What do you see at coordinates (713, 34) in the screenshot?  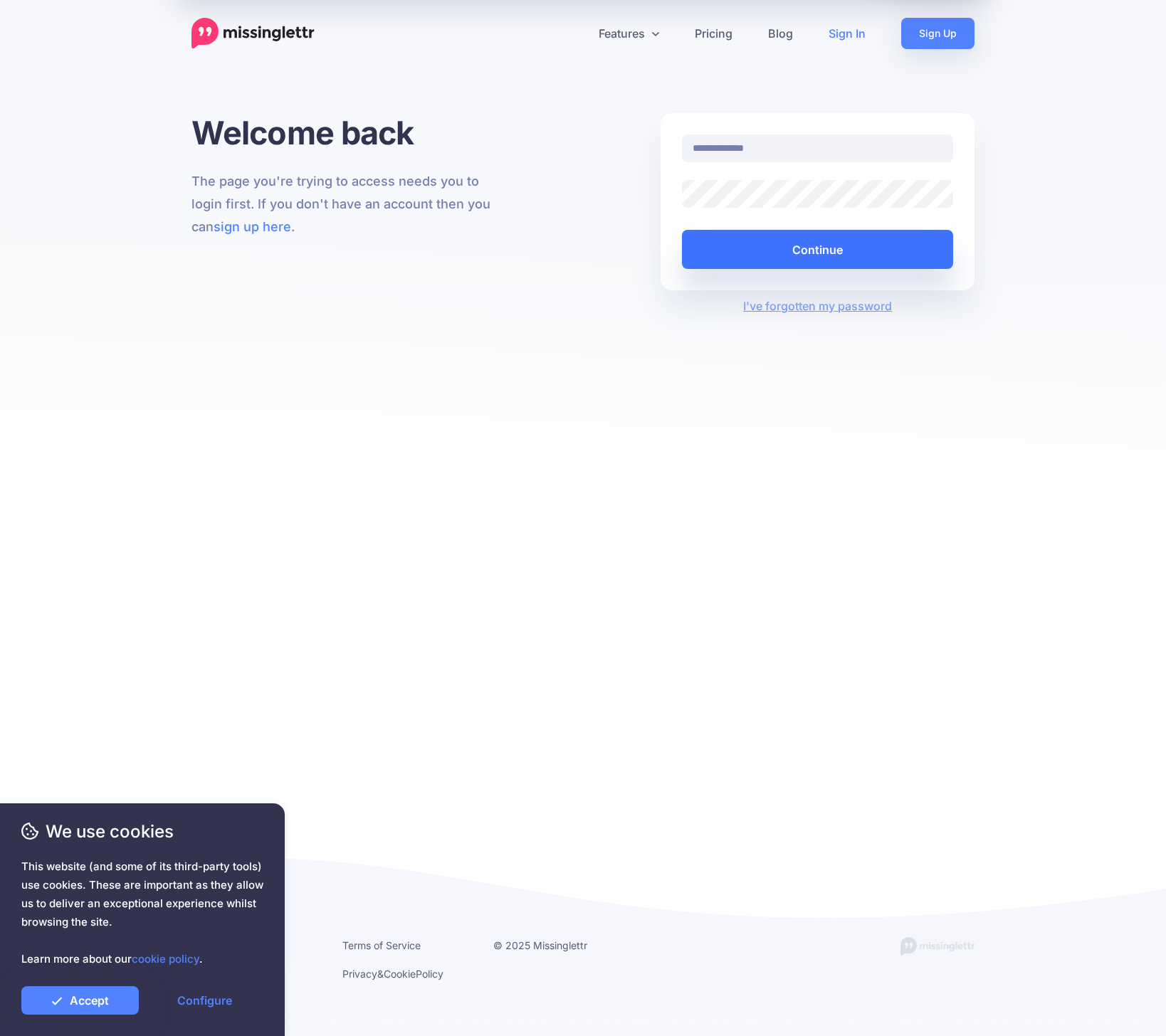 I see `a: Pricing` at bounding box center [713, 34].